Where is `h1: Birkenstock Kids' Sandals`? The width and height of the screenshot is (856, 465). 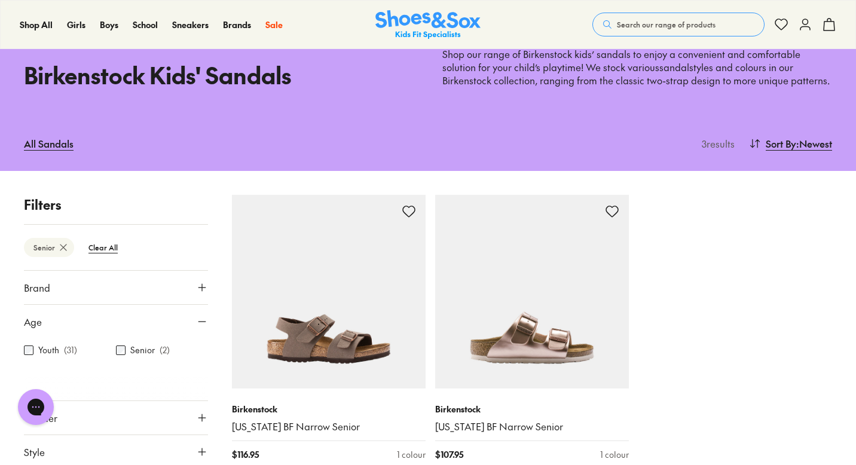
h1: Birkenstock Kids' Sandals is located at coordinates (219, 75).